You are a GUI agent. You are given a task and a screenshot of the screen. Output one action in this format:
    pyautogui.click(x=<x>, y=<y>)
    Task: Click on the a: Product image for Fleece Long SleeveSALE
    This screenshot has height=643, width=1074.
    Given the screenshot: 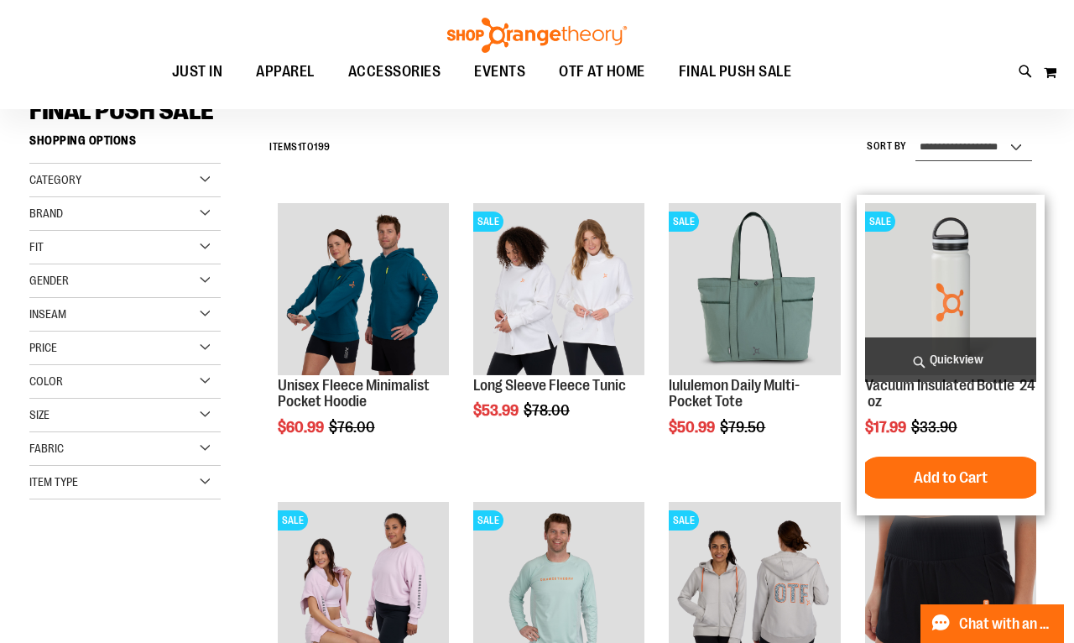 What is the action you would take?
    pyautogui.click(x=559, y=289)
    